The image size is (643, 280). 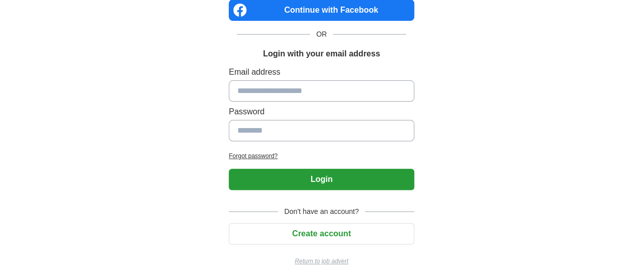 What do you see at coordinates (321, 34) in the screenshot?
I see `span: OR` at bounding box center [321, 34].